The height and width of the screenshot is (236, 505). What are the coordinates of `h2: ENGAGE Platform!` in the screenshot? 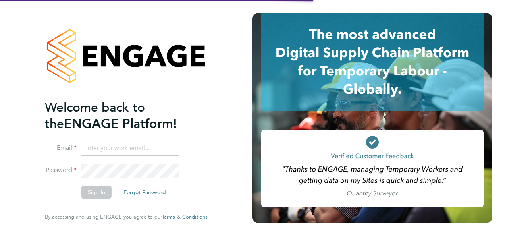 It's located at (122, 116).